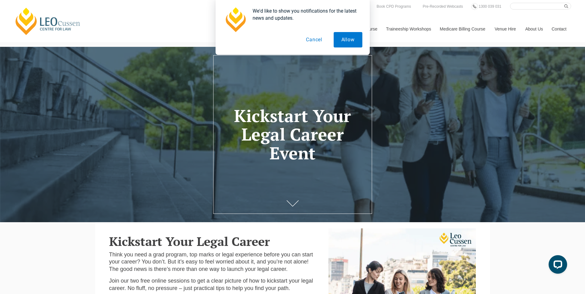  Describe the element at coordinates (314, 40) in the screenshot. I see `button: Cancel` at that location.